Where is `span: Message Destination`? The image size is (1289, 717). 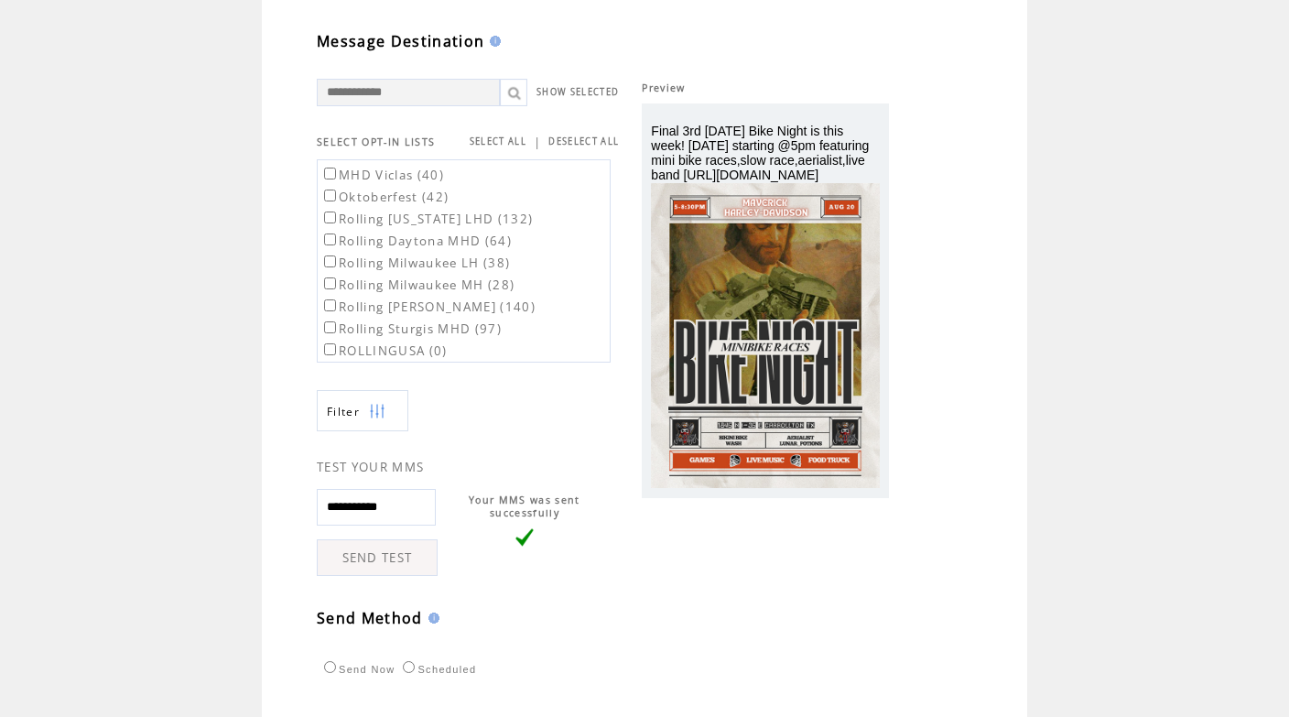 span: Message Destination is located at coordinates (400, 41).